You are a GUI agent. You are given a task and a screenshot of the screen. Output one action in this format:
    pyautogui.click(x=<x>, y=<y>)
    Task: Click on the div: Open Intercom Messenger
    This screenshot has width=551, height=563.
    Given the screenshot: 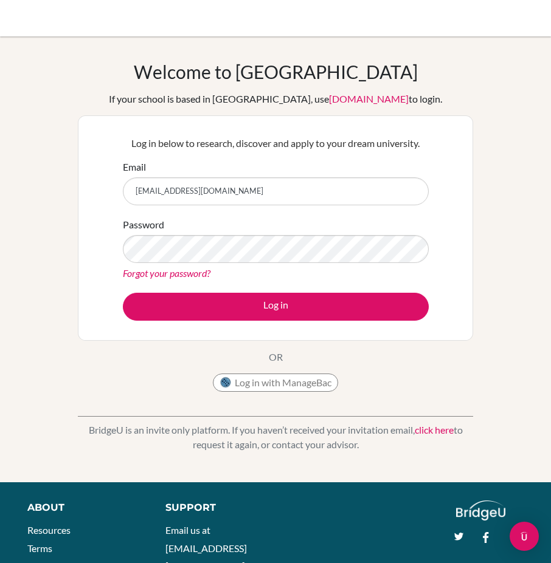 What is the action you would take?
    pyautogui.click(x=524, y=537)
    